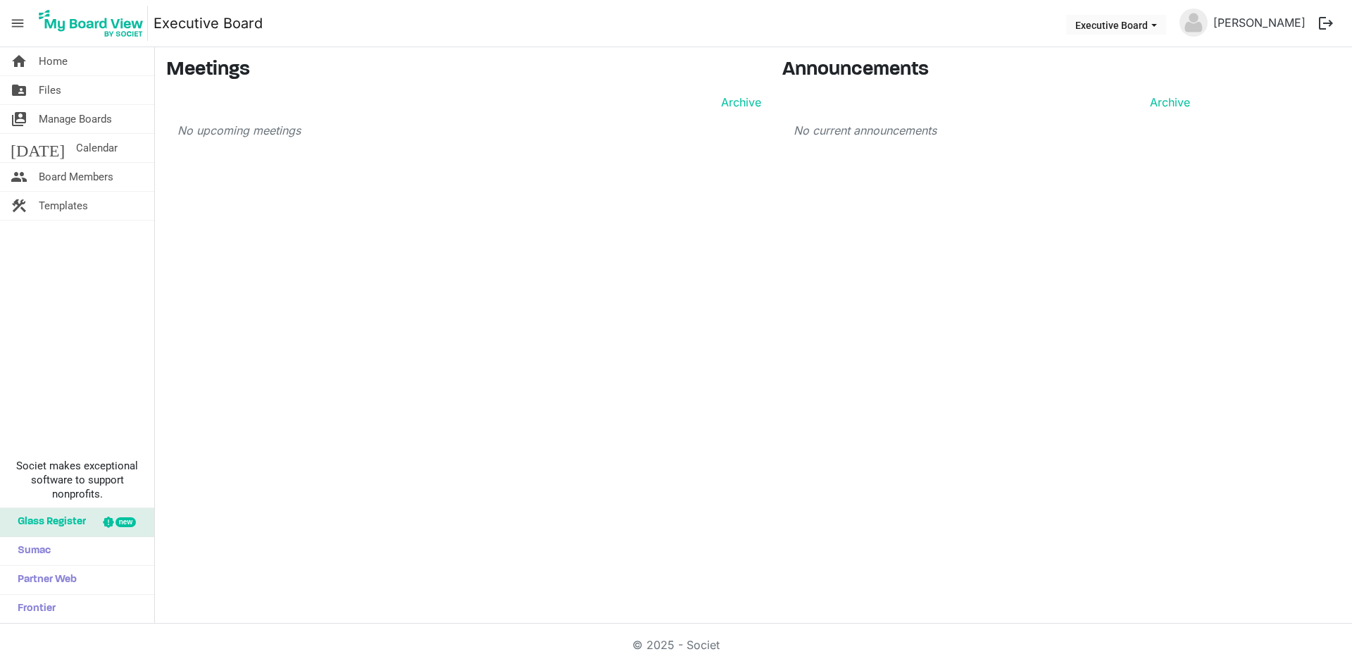 The image size is (1352, 666). What do you see at coordinates (94, 23) in the screenshot?
I see `a: My Board View Logo` at bounding box center [94, 23].